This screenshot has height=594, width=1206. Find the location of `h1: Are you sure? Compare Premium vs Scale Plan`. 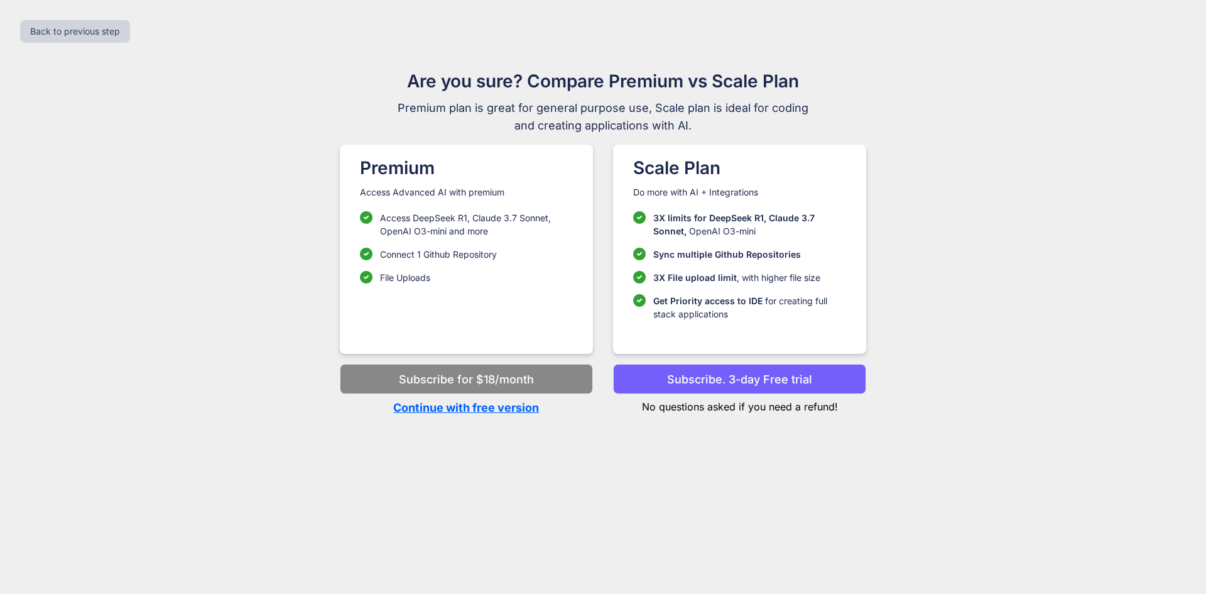

h1: Are you sure? Compare Premium vs Scale Plan is located at coordinates (603, 81).